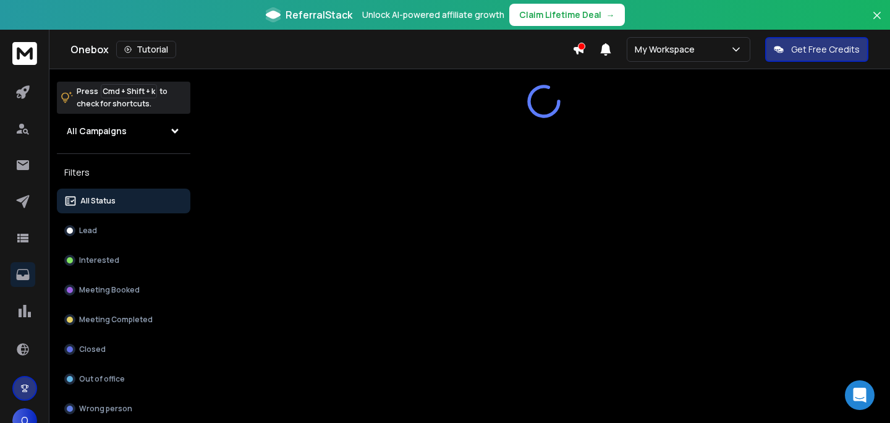 The height and width of the screenshot is (423, 890). Describe the element at coordinates (146, 49) in the screenshot. I see `button: Tutorial` at that location.